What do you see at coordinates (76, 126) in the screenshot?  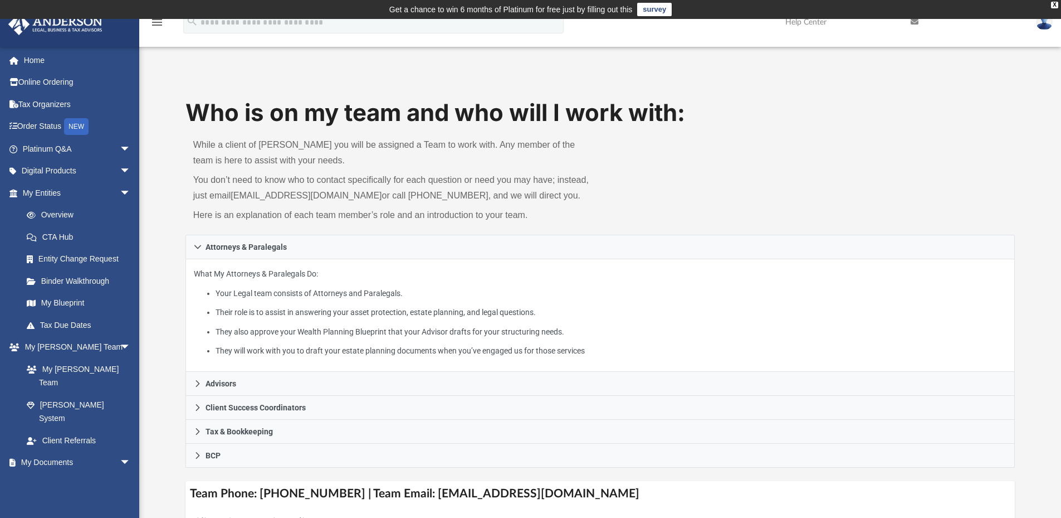 I see `div: NEW` at bounding box center [76, 126].